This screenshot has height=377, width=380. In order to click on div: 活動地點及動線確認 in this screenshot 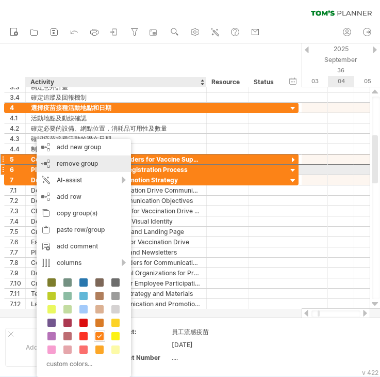, I will do `click(116, 118)`.